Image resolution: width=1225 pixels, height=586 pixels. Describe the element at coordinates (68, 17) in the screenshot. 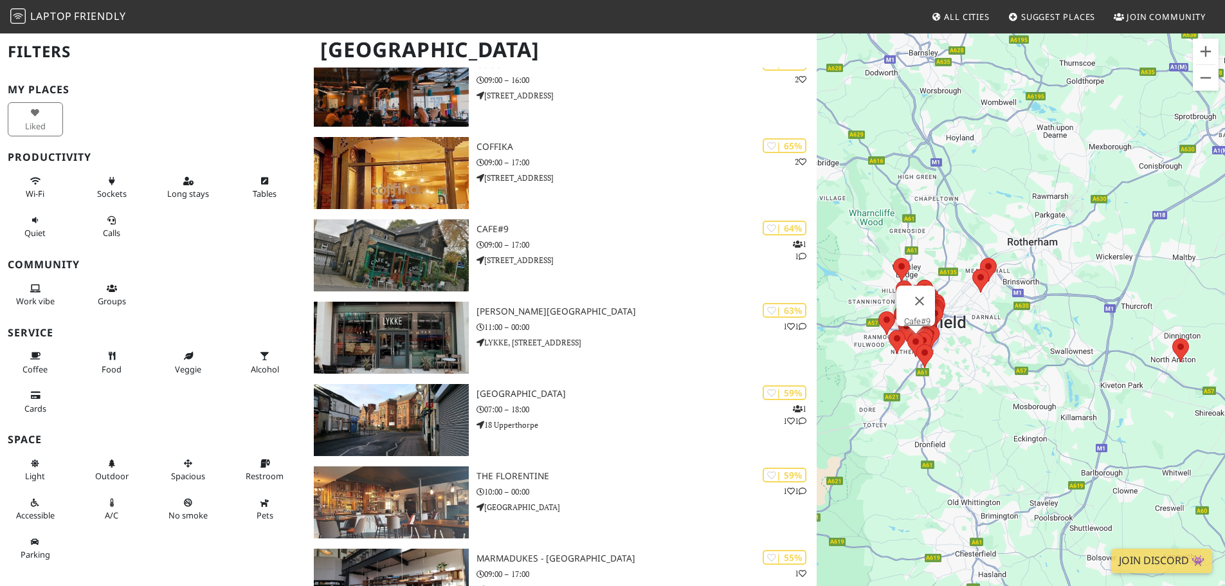

I see `a: LaptopFriendly LaptopFriendly` at that location.